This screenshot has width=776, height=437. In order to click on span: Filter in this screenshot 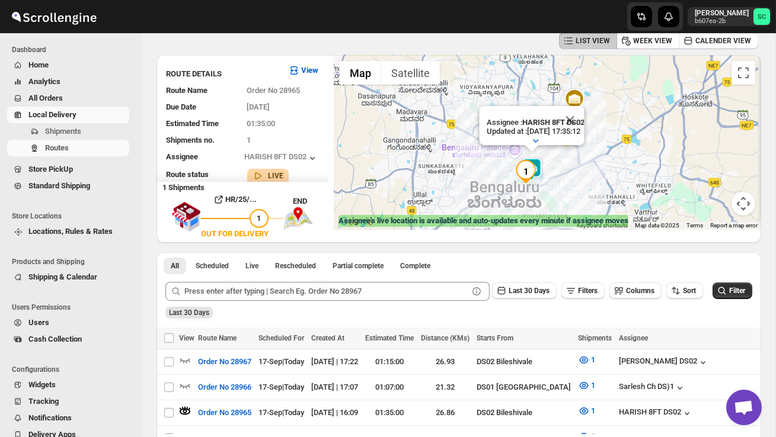, I will do `click(737, 291)`.